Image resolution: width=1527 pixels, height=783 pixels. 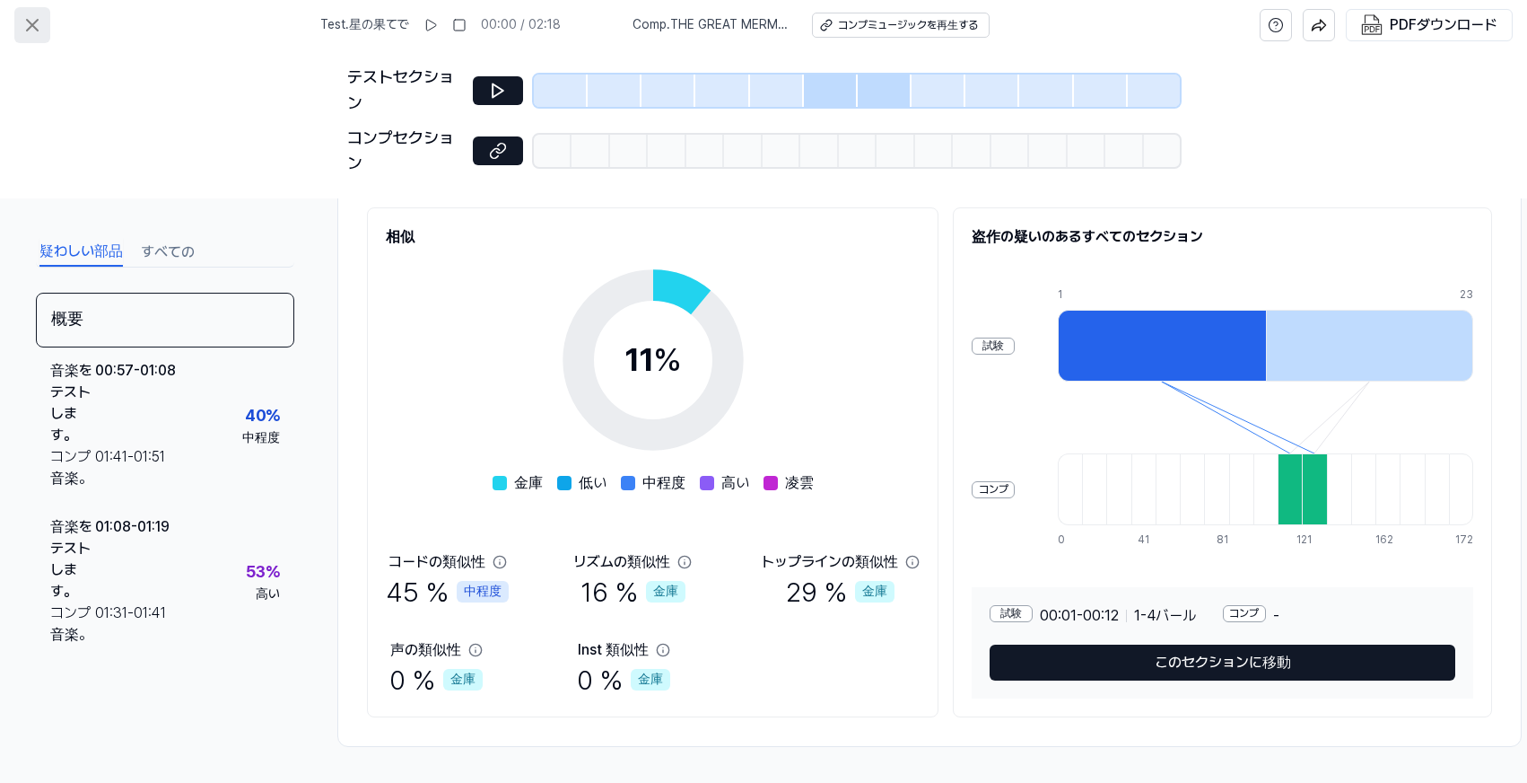 I want to click on span: 高い, so click(x=735, y=483).